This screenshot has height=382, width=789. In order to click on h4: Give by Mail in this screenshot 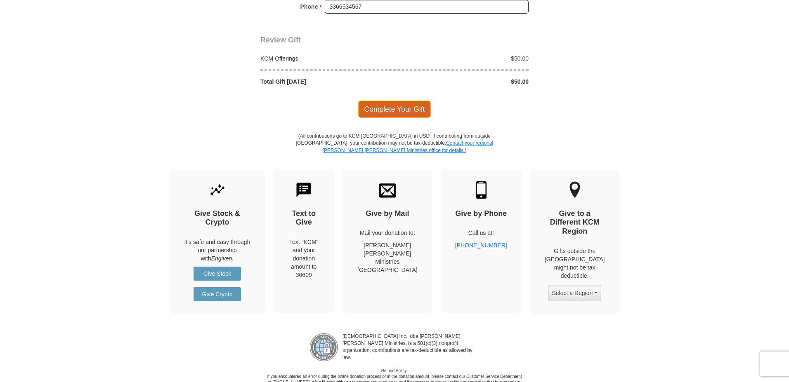, I will do `click(387, 214)`.